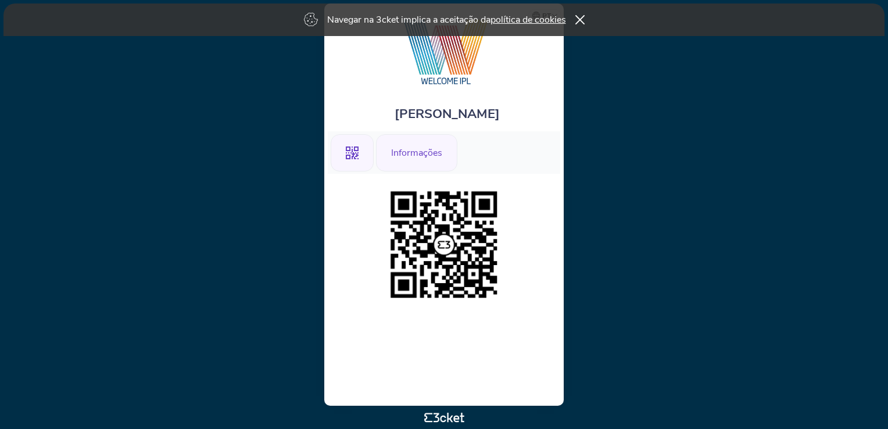 Image resolution: width=888 pixels, height=429 pixels. Describe the element at coordinates (417, 152) in the screenshot. I see `a: Informações` at that location.